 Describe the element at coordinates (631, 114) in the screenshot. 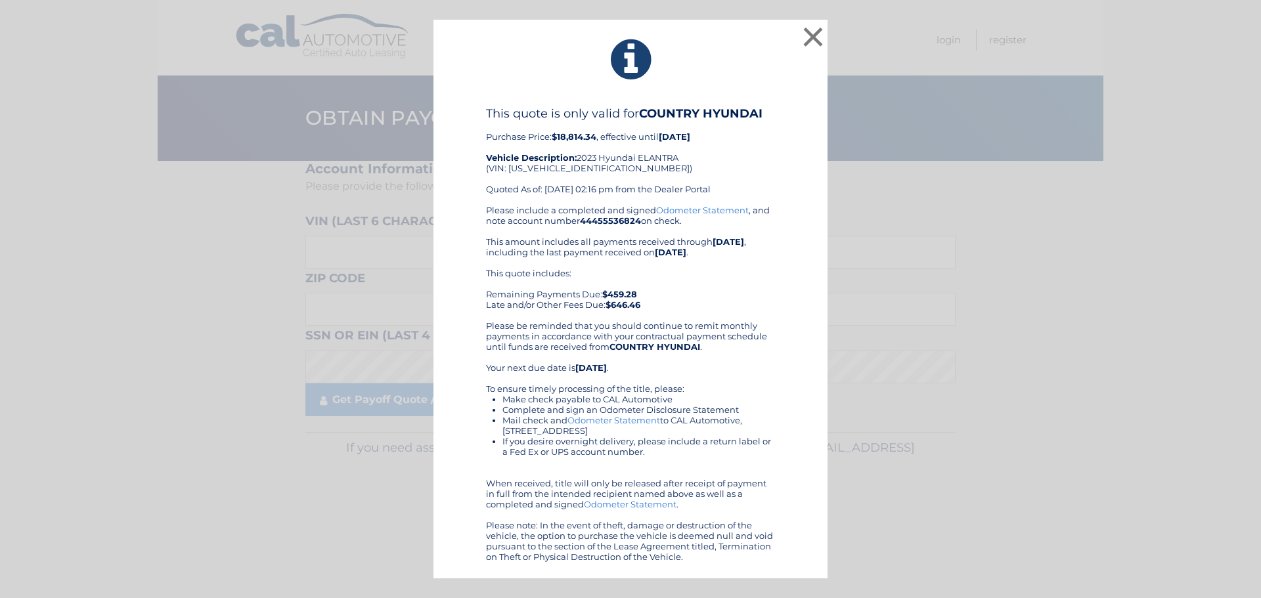

I see `h4: This quote is only valid for` at that location.